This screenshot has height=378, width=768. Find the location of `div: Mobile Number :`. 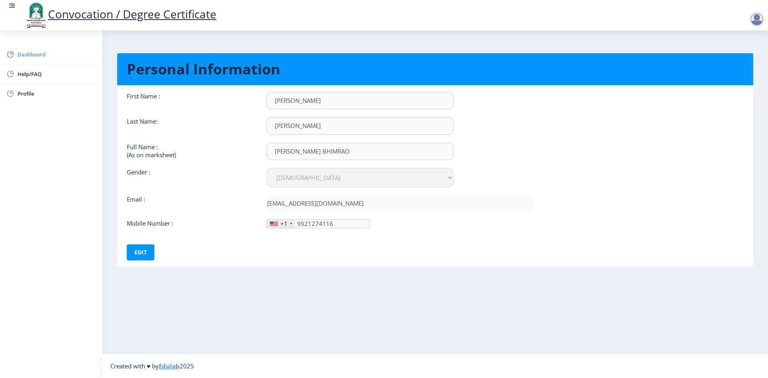

div: Mobile Number : is located at coordinates (190, 224).